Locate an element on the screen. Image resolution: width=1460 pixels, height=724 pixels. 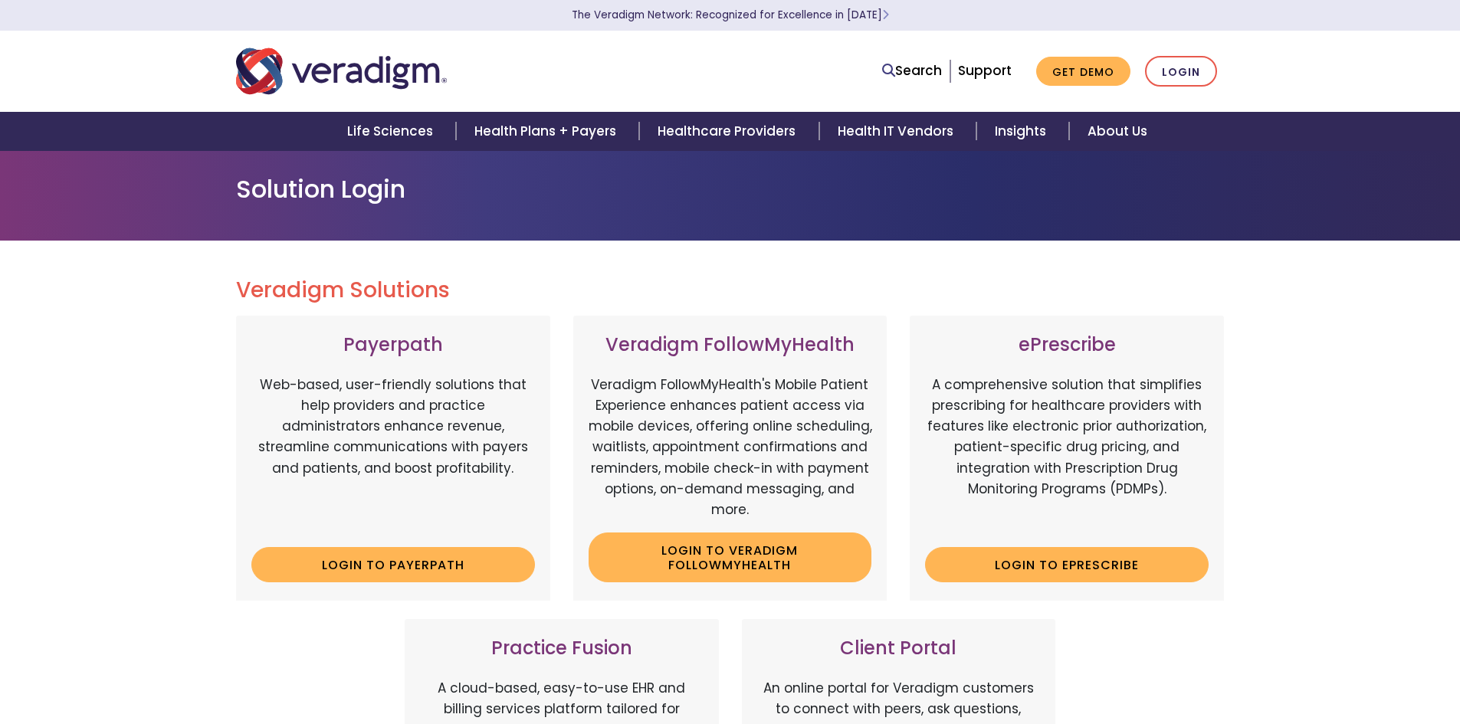
h3: Payerpath is located at coordinates (393, 345).